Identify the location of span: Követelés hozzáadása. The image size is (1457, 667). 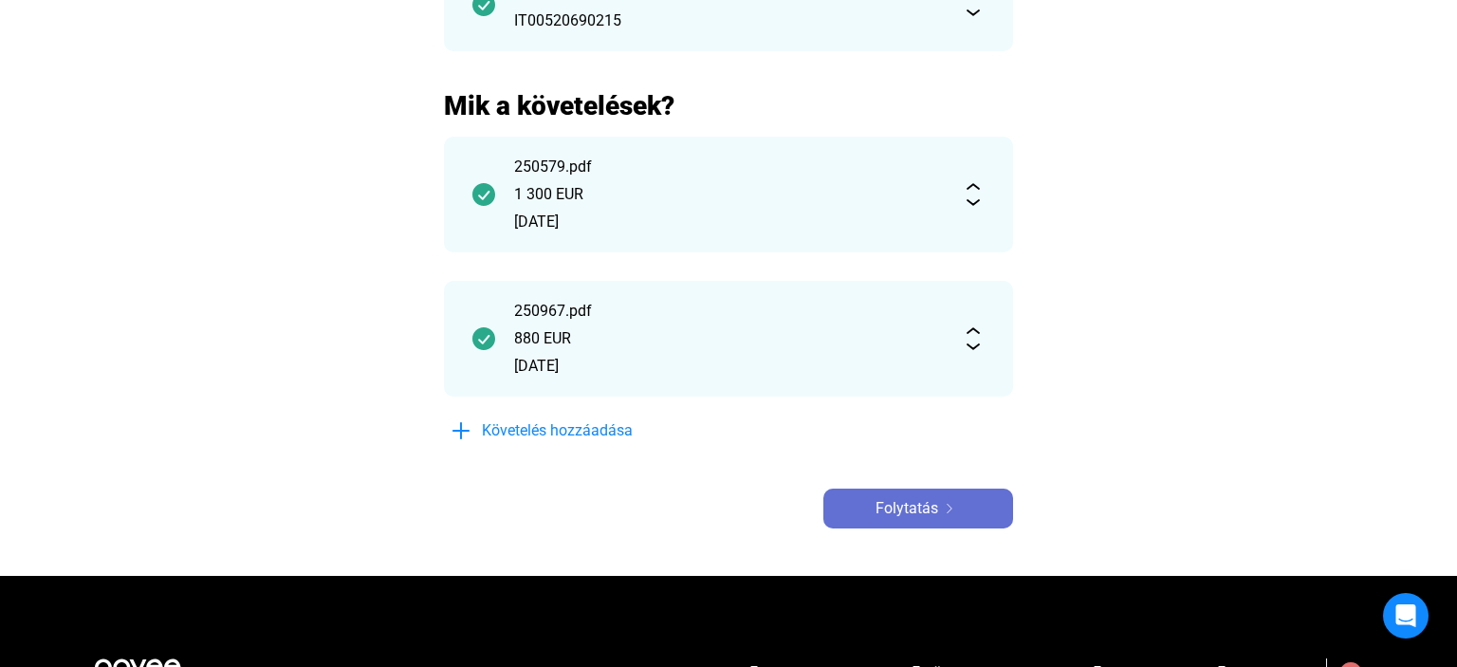
(557, 431).